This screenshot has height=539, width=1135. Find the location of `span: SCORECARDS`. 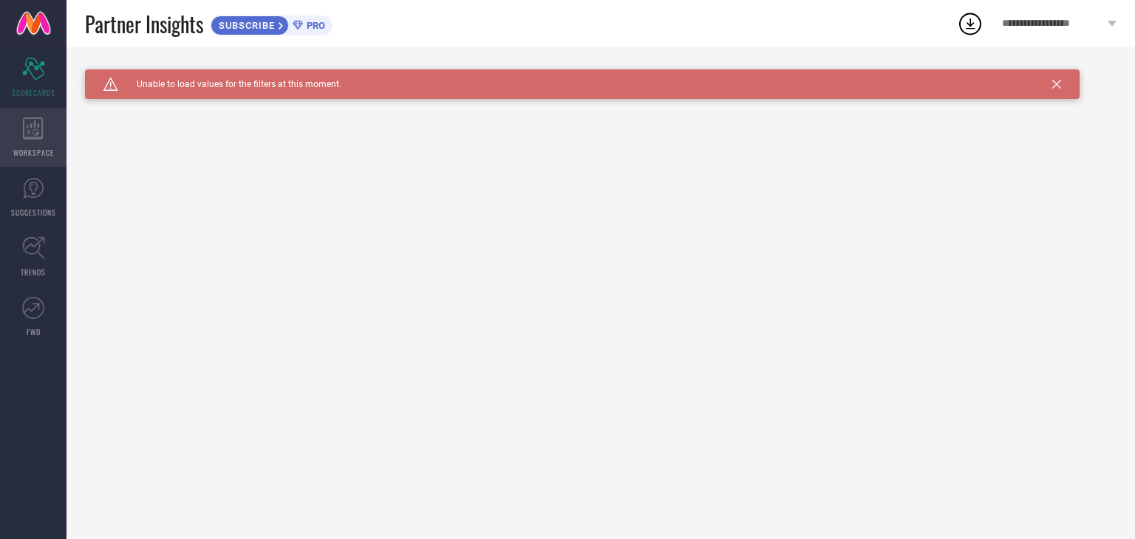

span: SCORECARDS is located at coordinates (33, 92).